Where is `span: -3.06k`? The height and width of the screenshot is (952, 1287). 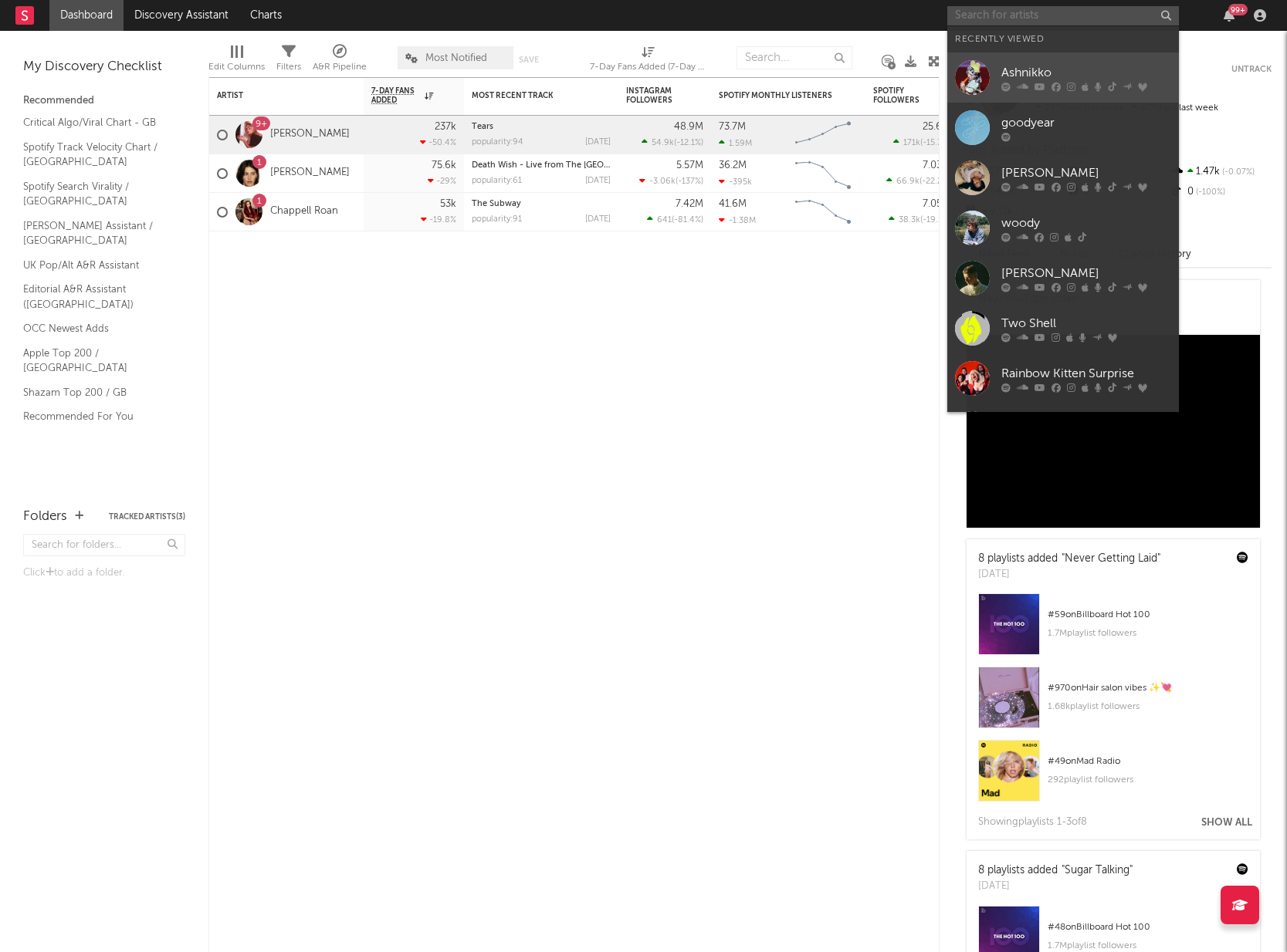
span: -3.06k is located at coordinates (663, 182).